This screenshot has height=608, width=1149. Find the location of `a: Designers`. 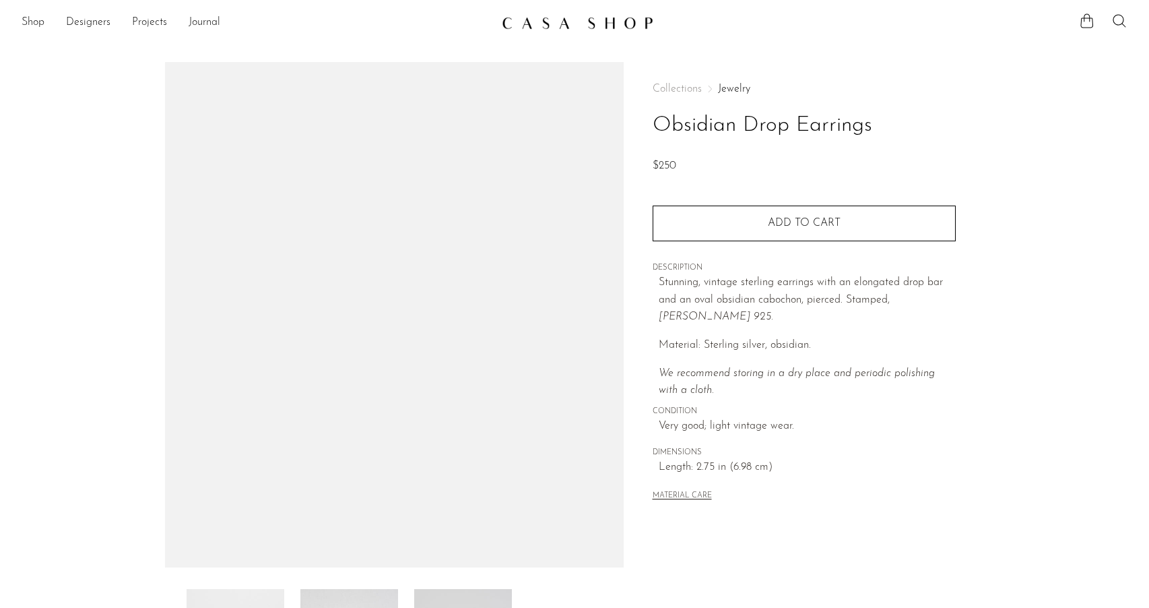

a: Designers is located at coordinates (88, 23).